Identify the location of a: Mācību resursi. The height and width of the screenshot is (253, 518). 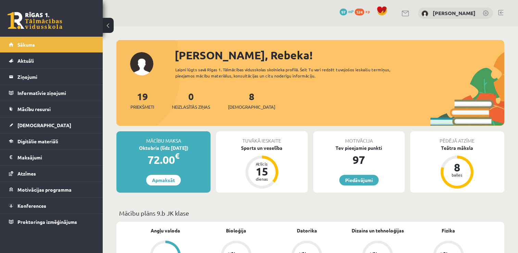
(51, 109).